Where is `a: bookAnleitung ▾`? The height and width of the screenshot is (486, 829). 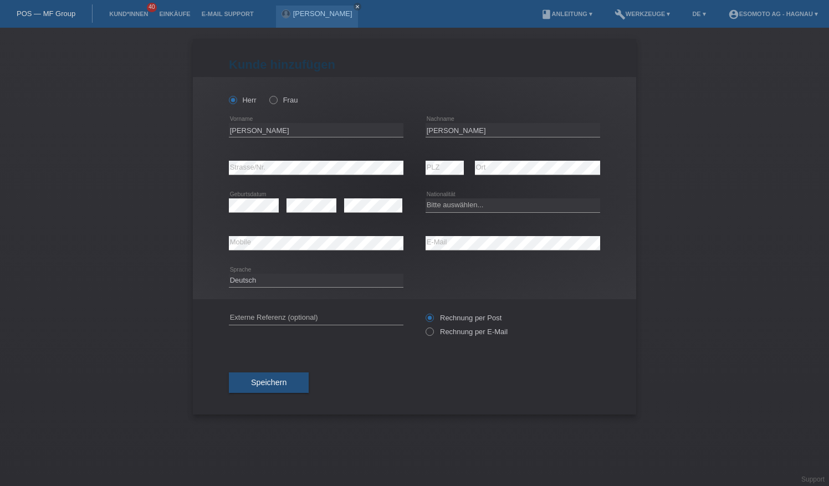 a: bookAnleitung ▾ is located at coordinates (566, 14).